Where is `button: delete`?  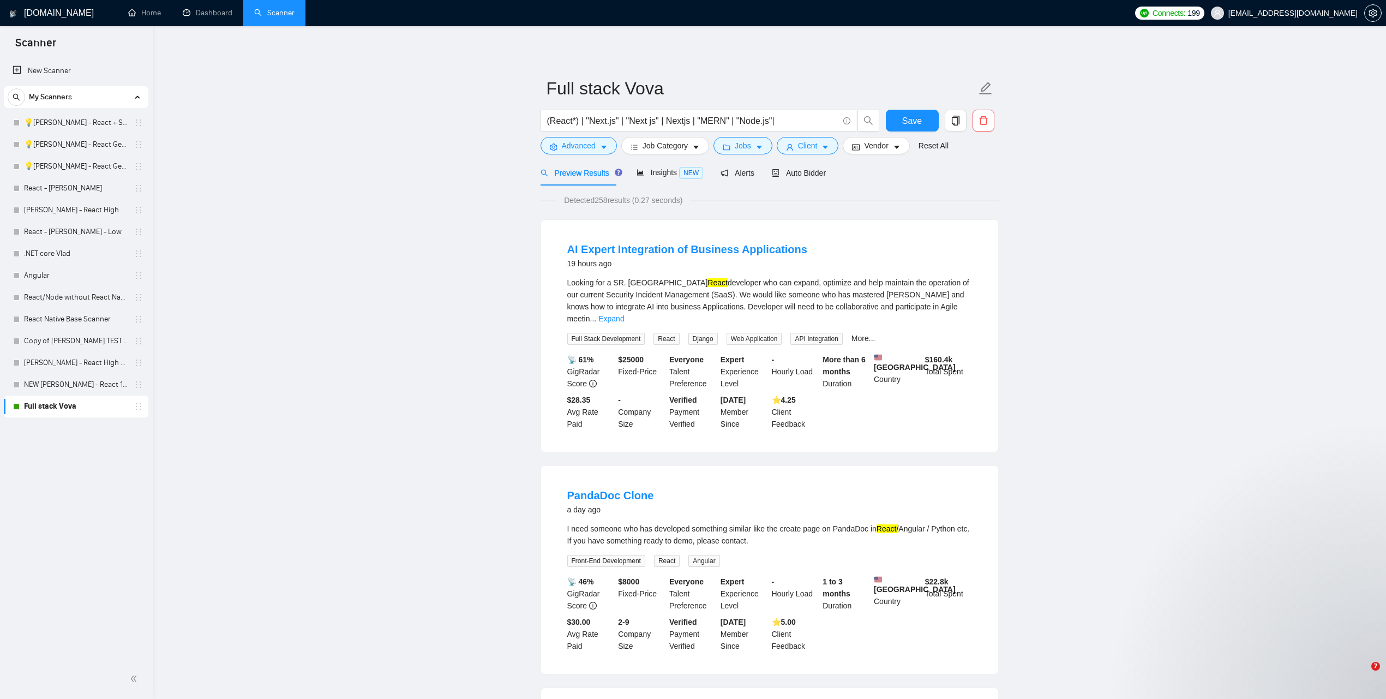
button: delete is located at coordinates (983, 121).